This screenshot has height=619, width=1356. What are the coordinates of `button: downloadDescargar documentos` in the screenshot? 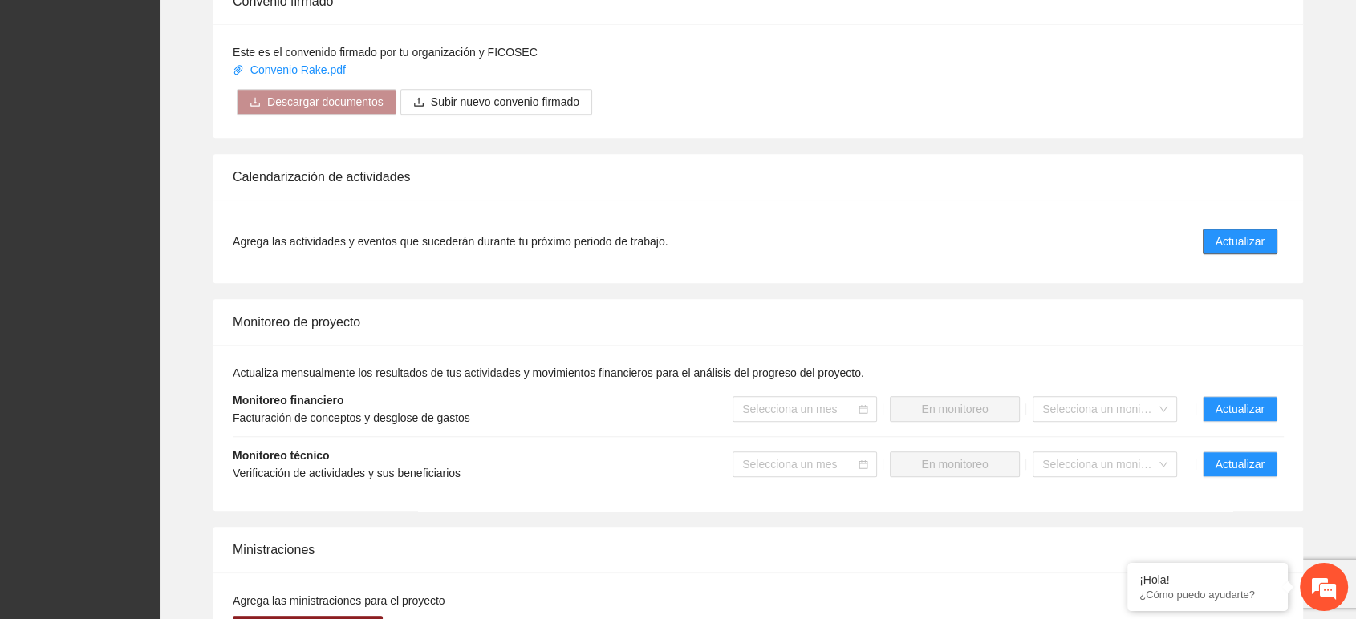 It's located at (316, 102).